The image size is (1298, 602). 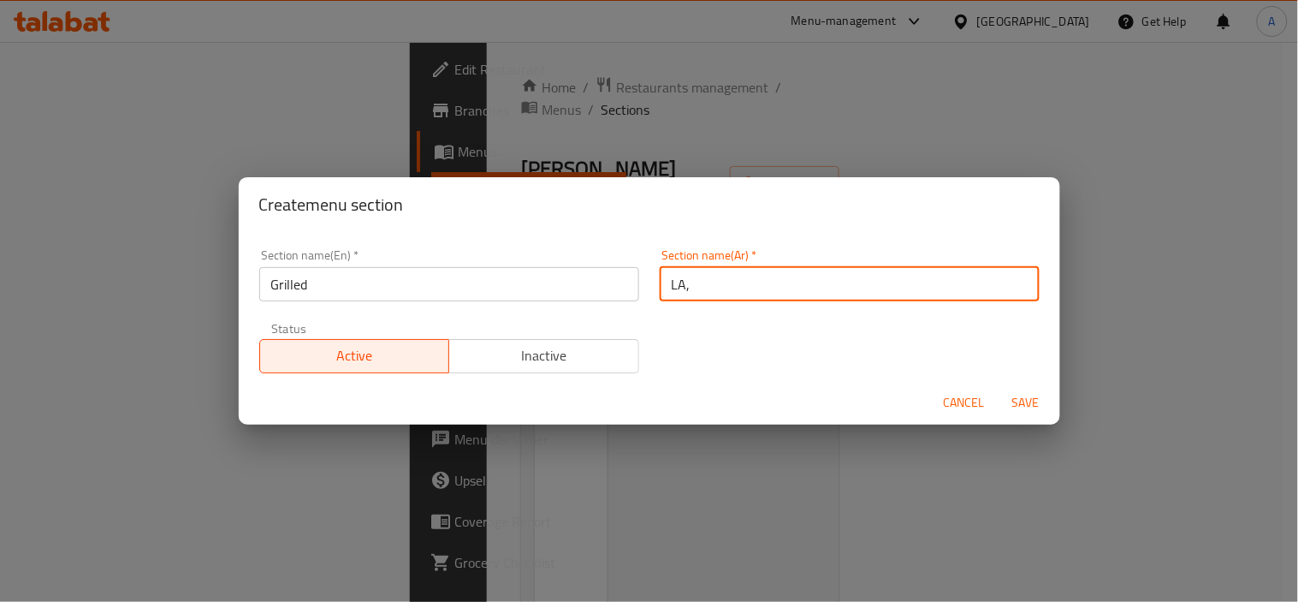 I want to click on span: Inactive, so click(x=544, y=355).